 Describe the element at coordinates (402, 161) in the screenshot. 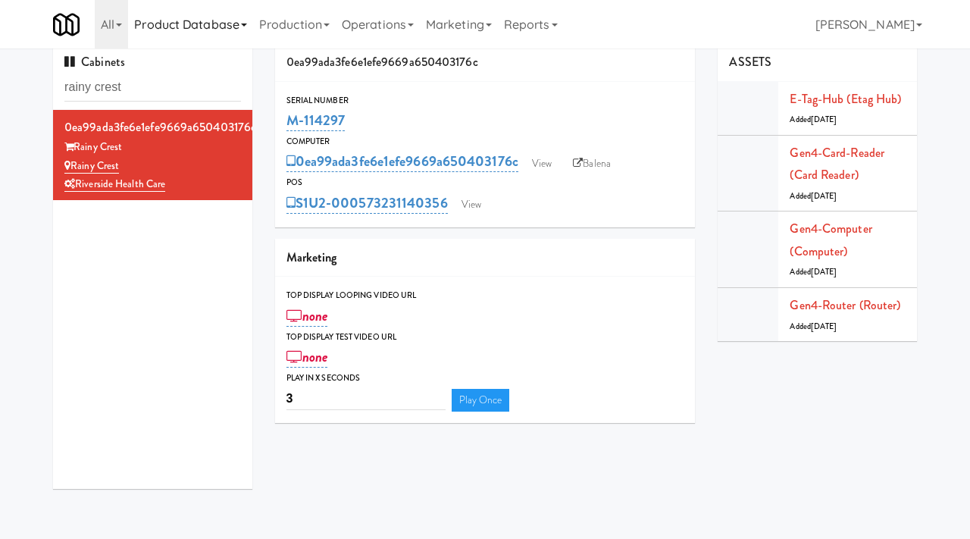

I see `a: 0ea99ada3fe6e1efe9669a650403176c` at that location.